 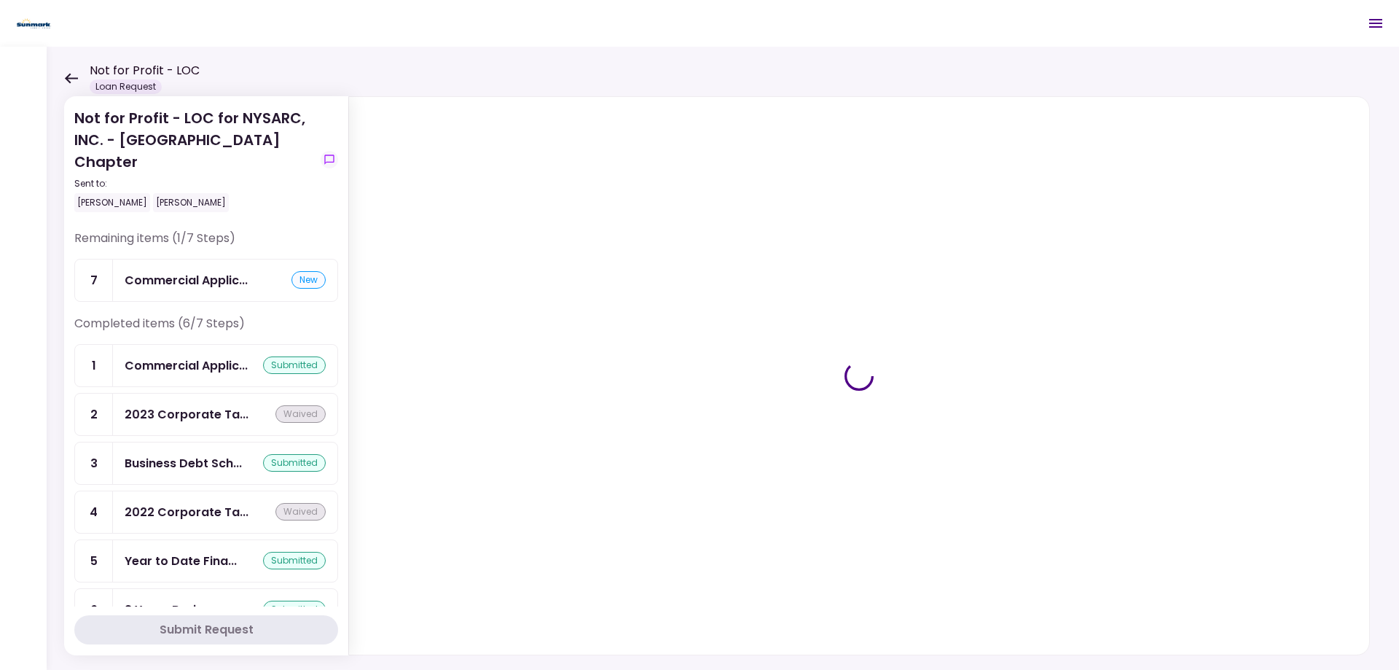 I want to click on div: Loan Request, so click(x=125, y=87).